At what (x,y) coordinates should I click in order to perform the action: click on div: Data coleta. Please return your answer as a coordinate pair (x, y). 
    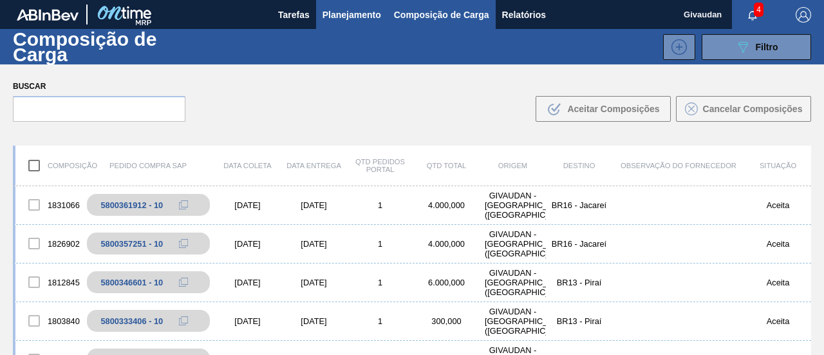
    Looking at the image, I should click on (247, 165).